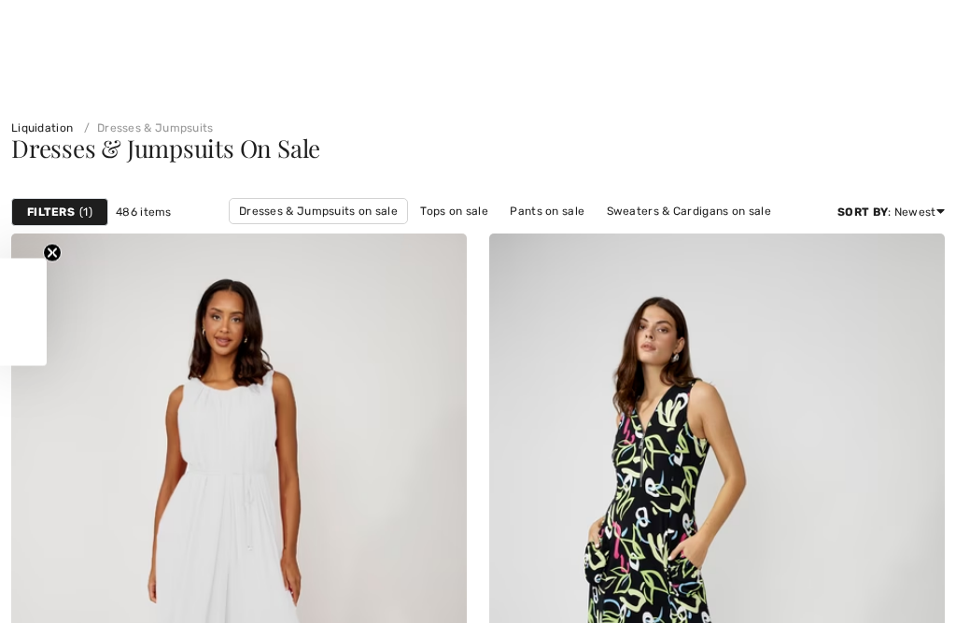 The width and height of the screenshot is (956, 623). I want to click on span: Dresses & Jumpsuits On Sale, so click(165, 148).